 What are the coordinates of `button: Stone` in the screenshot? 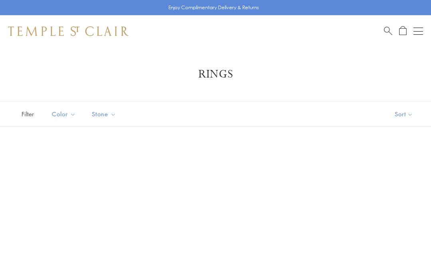 It's located at (104, 114).